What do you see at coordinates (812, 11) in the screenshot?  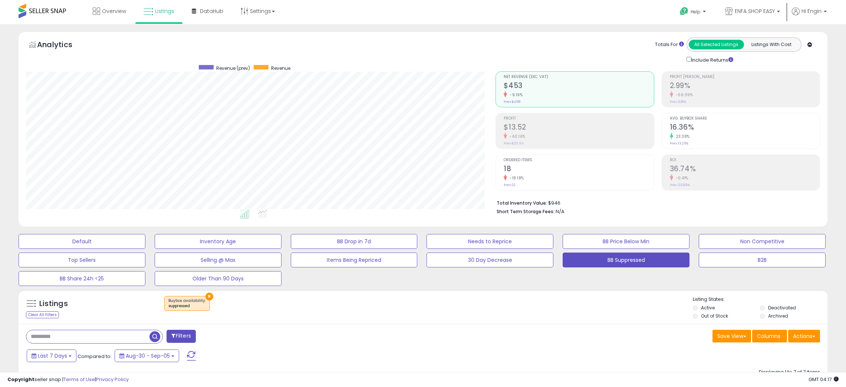 I see `span: Hi Engin` at bounding box center [812, 11].